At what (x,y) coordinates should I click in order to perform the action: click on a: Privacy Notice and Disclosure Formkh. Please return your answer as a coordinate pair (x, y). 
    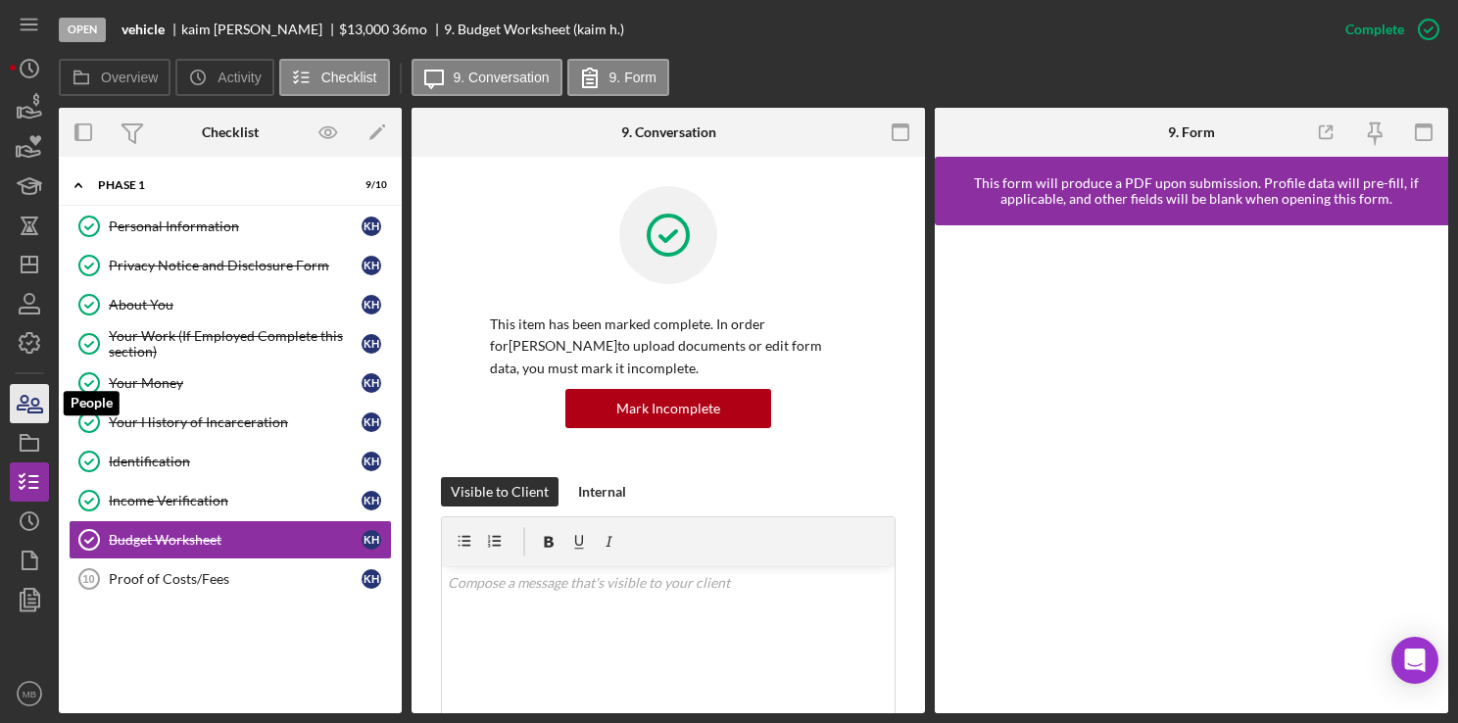
    Looking at the image, I should click on (230, 266).